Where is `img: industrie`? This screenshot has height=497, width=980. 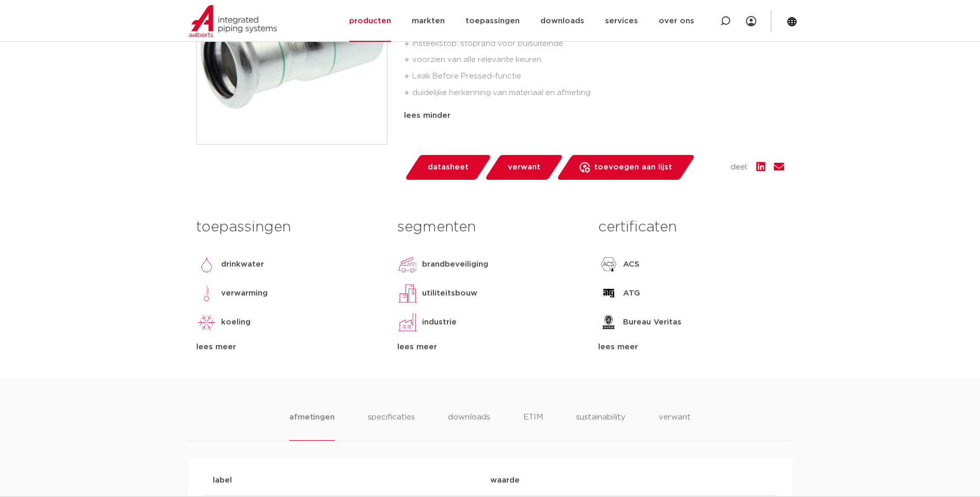
img: industrie is located at coordinates (408, 323).